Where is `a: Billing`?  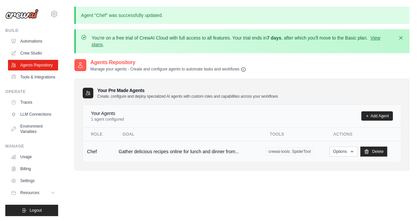 a: Billing is located at coordinates (33, 169).